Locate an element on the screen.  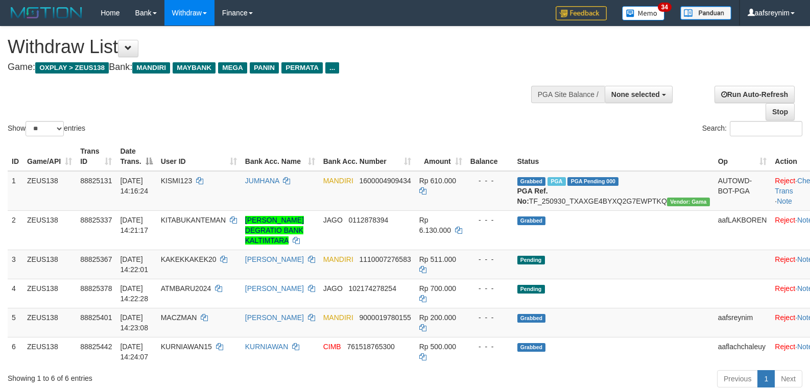
span: Copy 761518765300 to clipboard is located at coordinates (370, 347).